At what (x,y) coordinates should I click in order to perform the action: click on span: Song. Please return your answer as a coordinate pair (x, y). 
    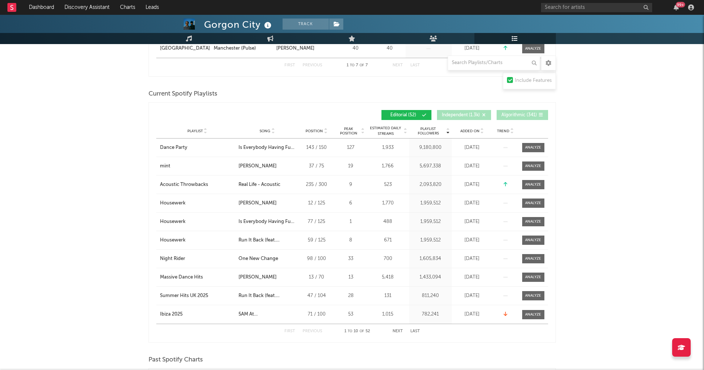
    Looking at the image, I should click on (265, 131).